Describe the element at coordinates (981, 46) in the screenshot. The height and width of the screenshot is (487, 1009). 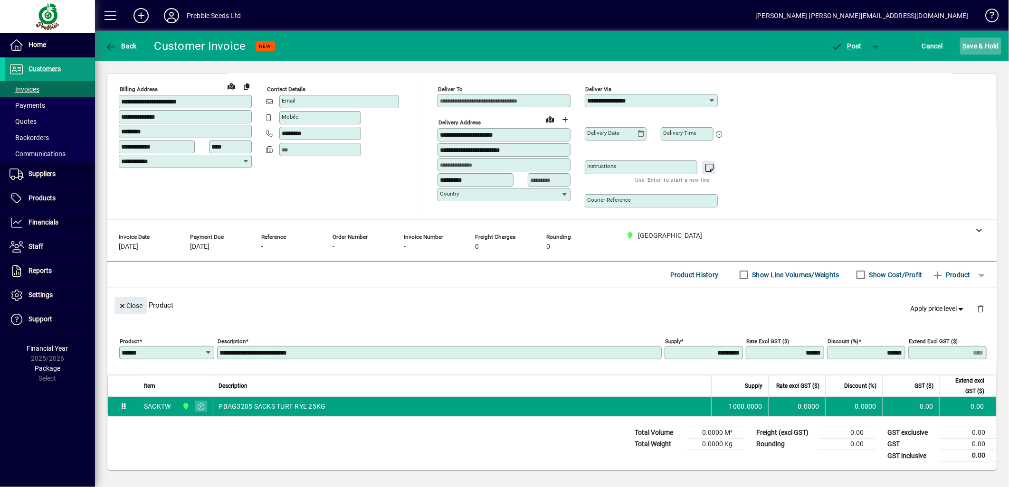
I see `button: Save & Hold` at that location.